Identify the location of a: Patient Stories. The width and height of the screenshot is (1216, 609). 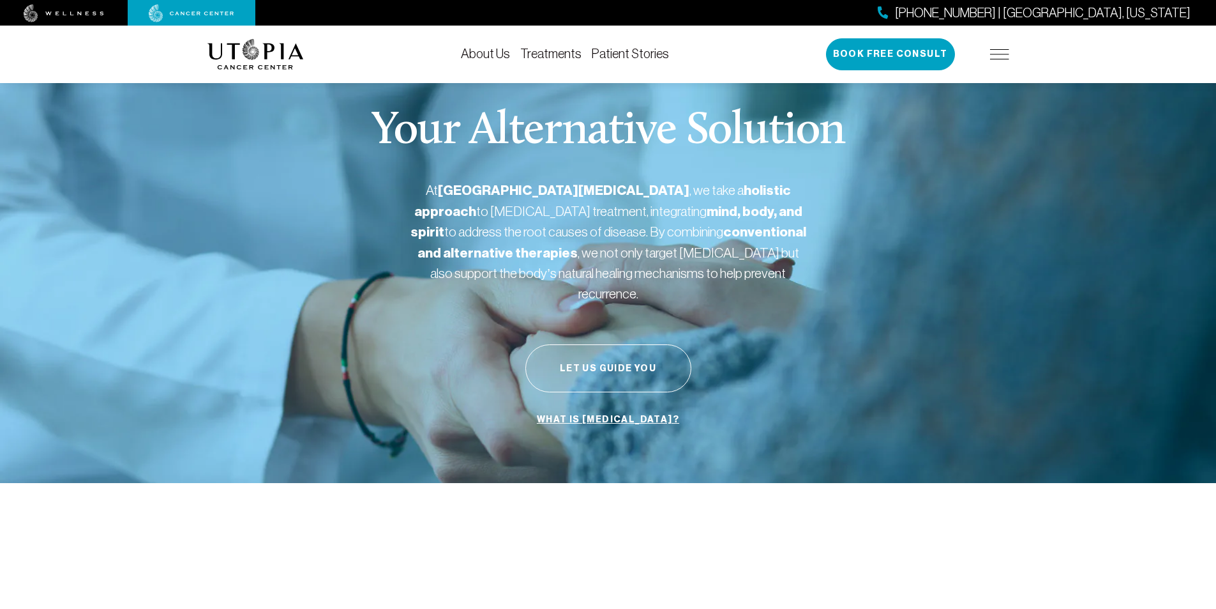
(630, 54).